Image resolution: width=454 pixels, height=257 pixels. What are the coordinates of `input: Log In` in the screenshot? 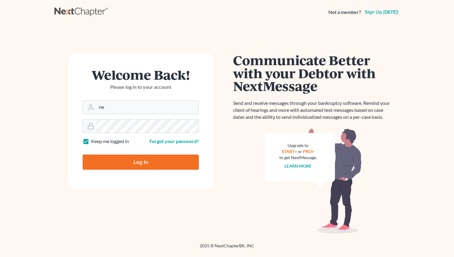 It's located at (141, 162).